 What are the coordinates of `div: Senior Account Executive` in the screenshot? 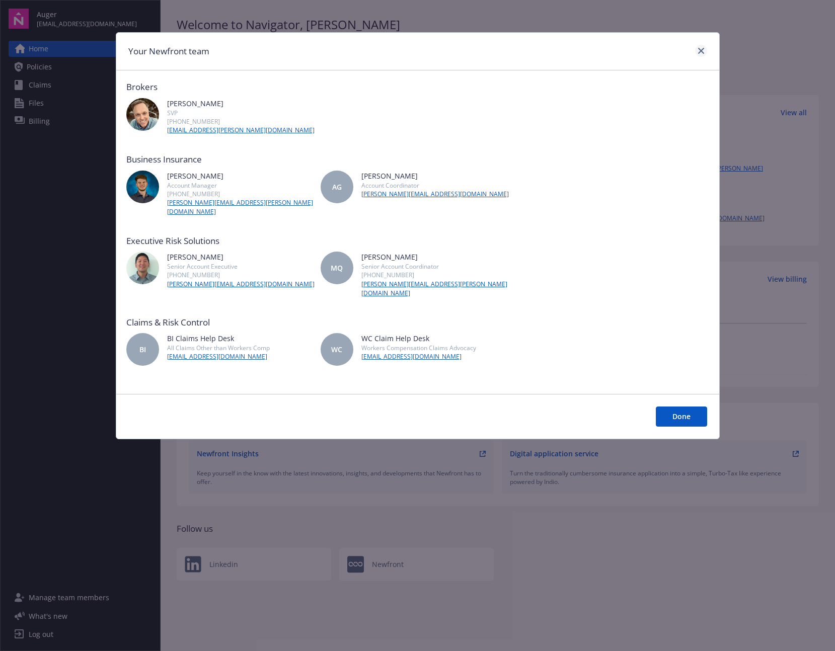 It's located at (241, 266).